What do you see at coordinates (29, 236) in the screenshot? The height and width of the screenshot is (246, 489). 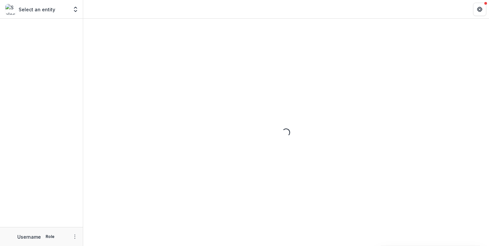 I see `p: Username` at bounding box center [29, 236].